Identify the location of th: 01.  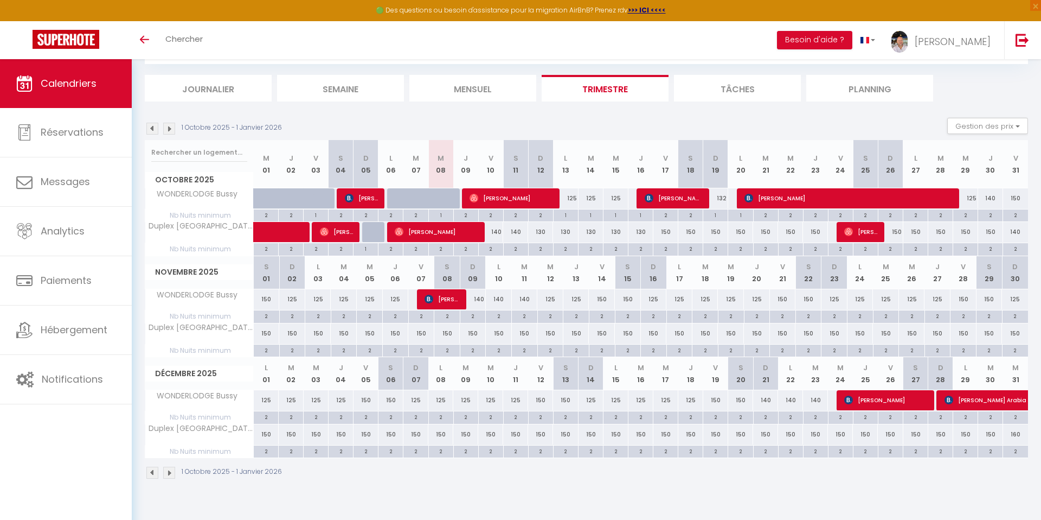
(267, 272).